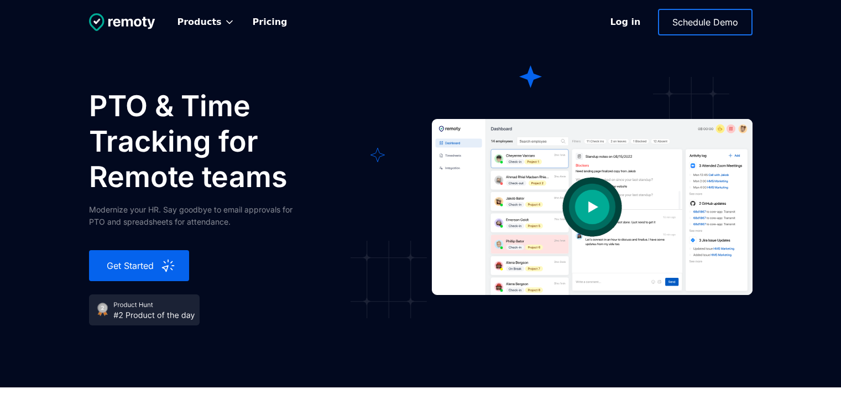  Describe the element at coordinates (625, 22) in the screenshot. I see `a: Log in` at that location.